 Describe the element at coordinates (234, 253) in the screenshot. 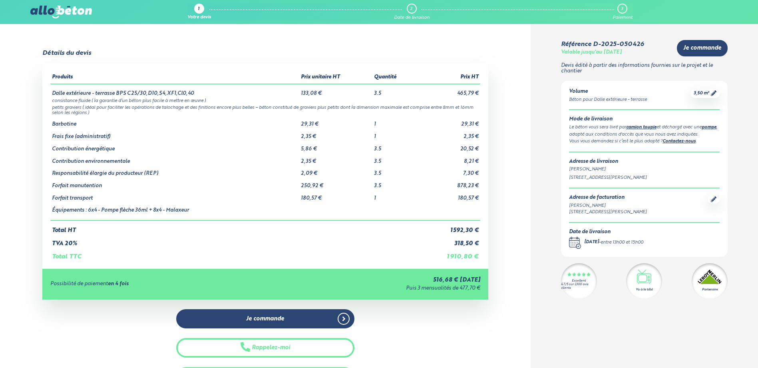

I see `td: Total TTC` at that location.